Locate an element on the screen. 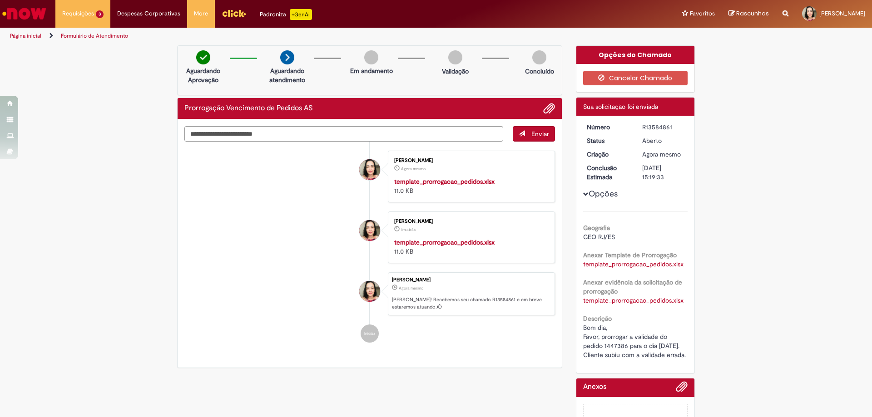 Image resolution: width=872 pixels, height=417 pixels. span: 3 is located at coordinates (99, 14).